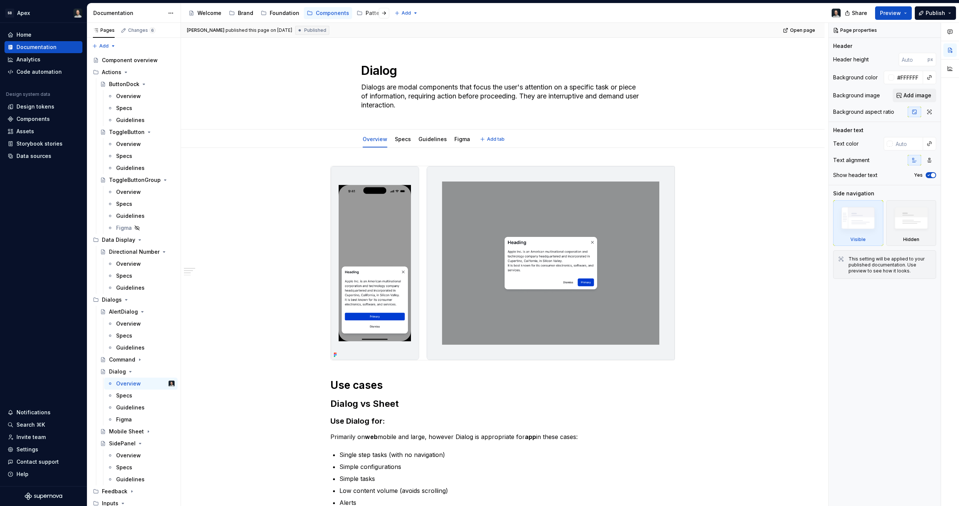  I want to click on div: Background image, so click(856, 96).